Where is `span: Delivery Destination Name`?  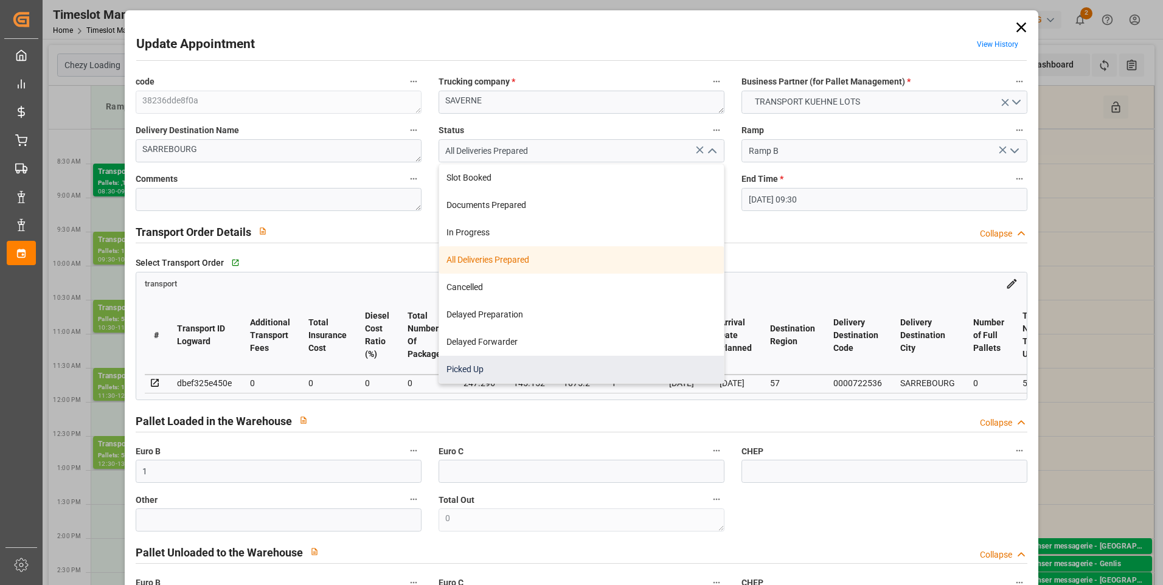
span: Delivery Destination Name is located at coordinates (187, 130).